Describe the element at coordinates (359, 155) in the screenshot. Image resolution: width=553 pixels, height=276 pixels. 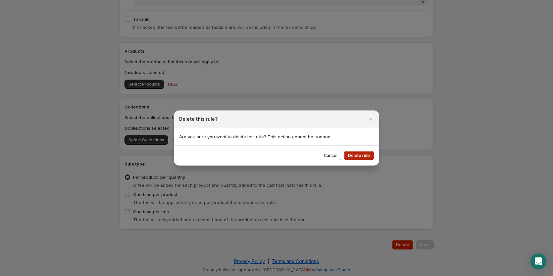
I see `button: Delete rule` at that location.